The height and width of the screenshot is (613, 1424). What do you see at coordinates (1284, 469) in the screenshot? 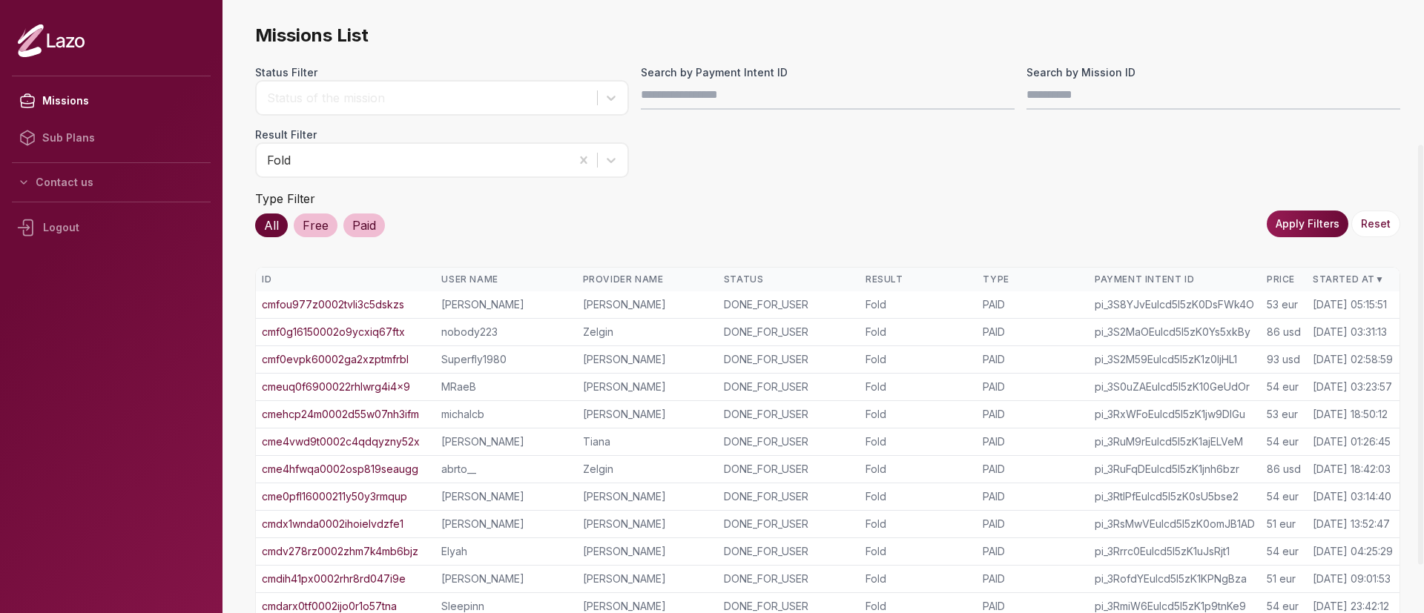
I see `div: 86 usd` at bounding box center [1284, 469].